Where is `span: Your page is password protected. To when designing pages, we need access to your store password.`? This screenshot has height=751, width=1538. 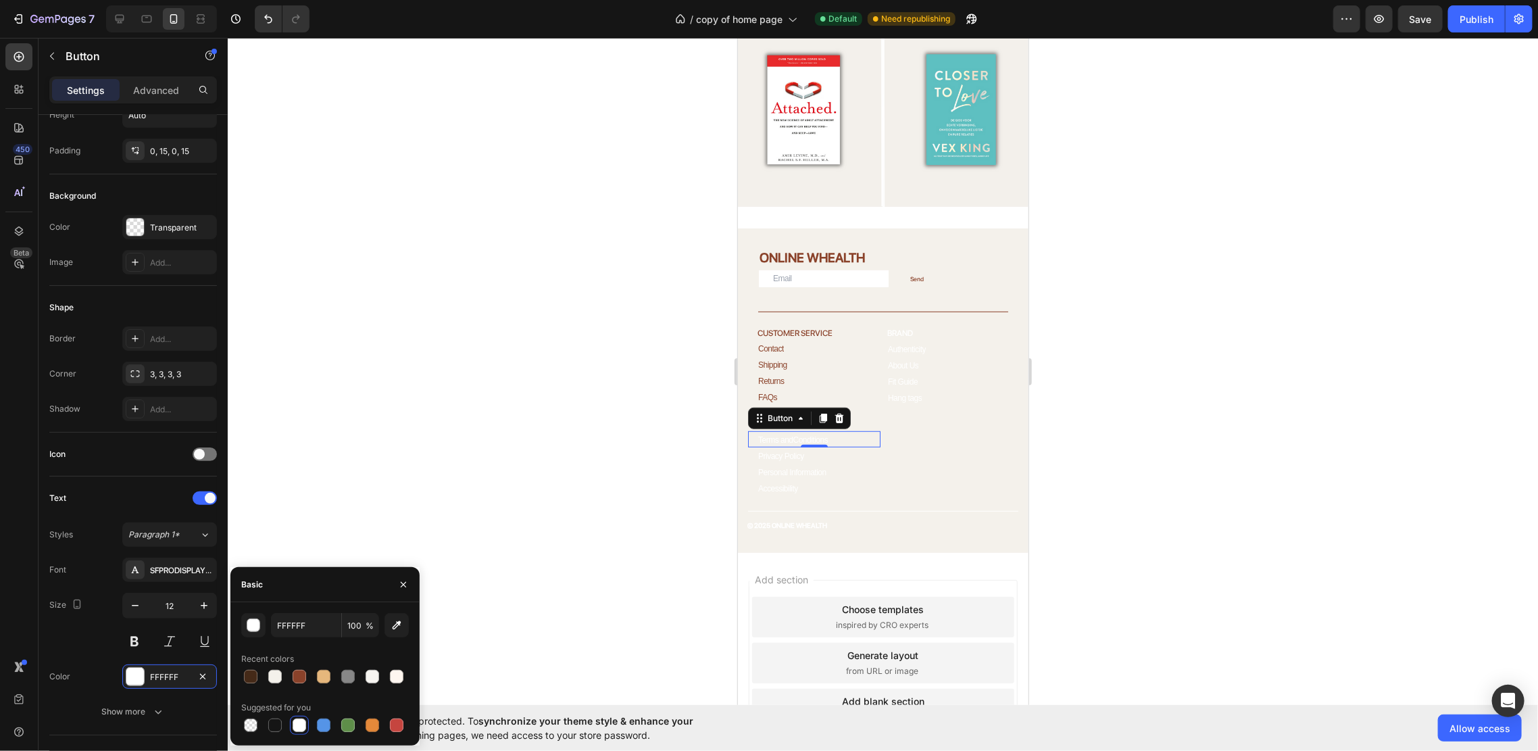
span: Your page is password protected. To when designing pages, we need access to your store password. is located at coordinates (530, 728).